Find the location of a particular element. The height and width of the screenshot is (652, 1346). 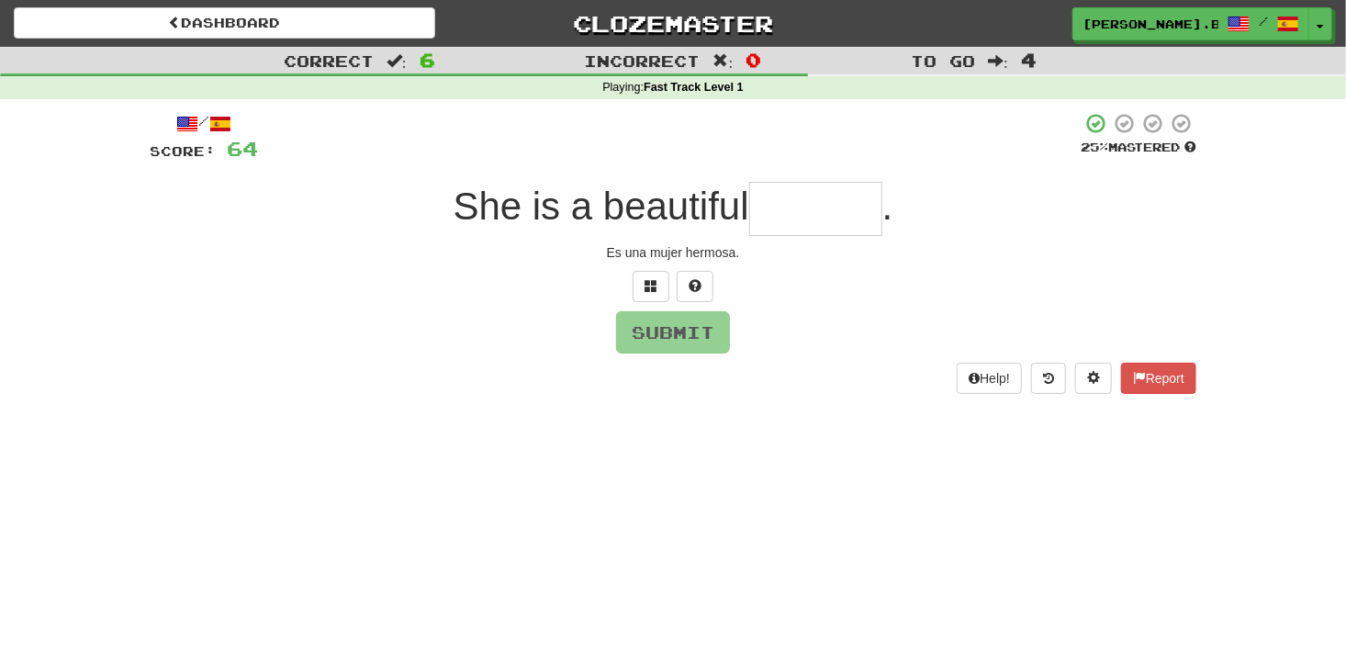

div: Mastered is located at coordinates (1138, 148).